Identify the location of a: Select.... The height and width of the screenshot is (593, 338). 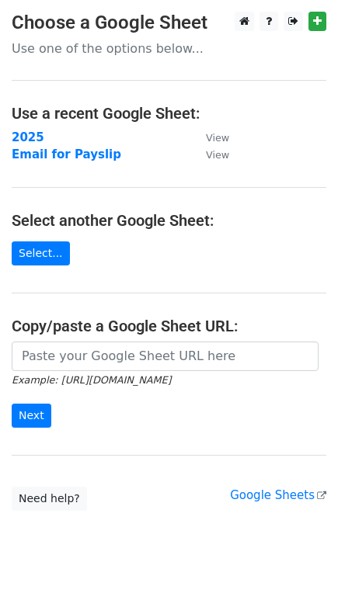
(40, 253).